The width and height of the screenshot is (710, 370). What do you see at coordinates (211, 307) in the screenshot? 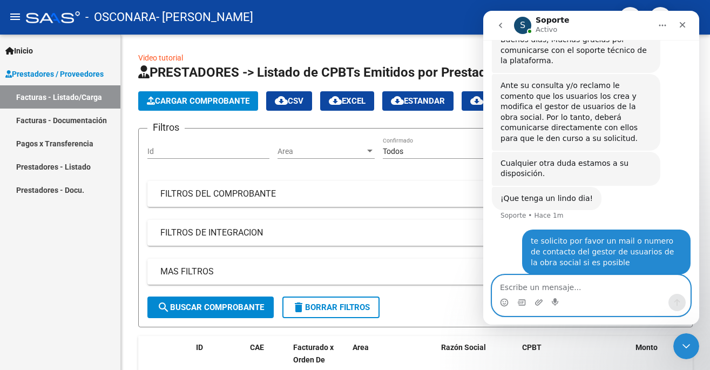
I see `button: Buscar Comprobante` at bounding box center [211, 307].